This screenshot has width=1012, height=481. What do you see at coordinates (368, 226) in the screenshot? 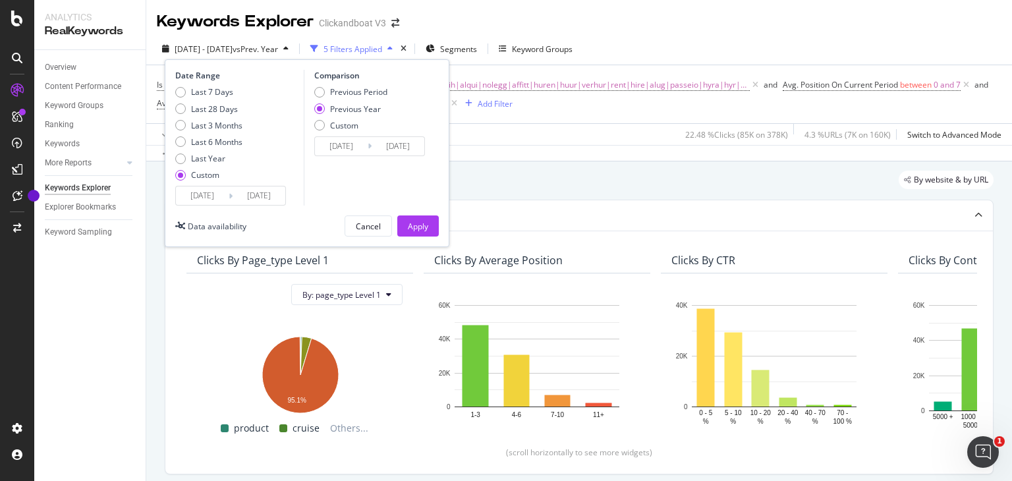
I see `button: Cancel` at bounding box center [368, 226].